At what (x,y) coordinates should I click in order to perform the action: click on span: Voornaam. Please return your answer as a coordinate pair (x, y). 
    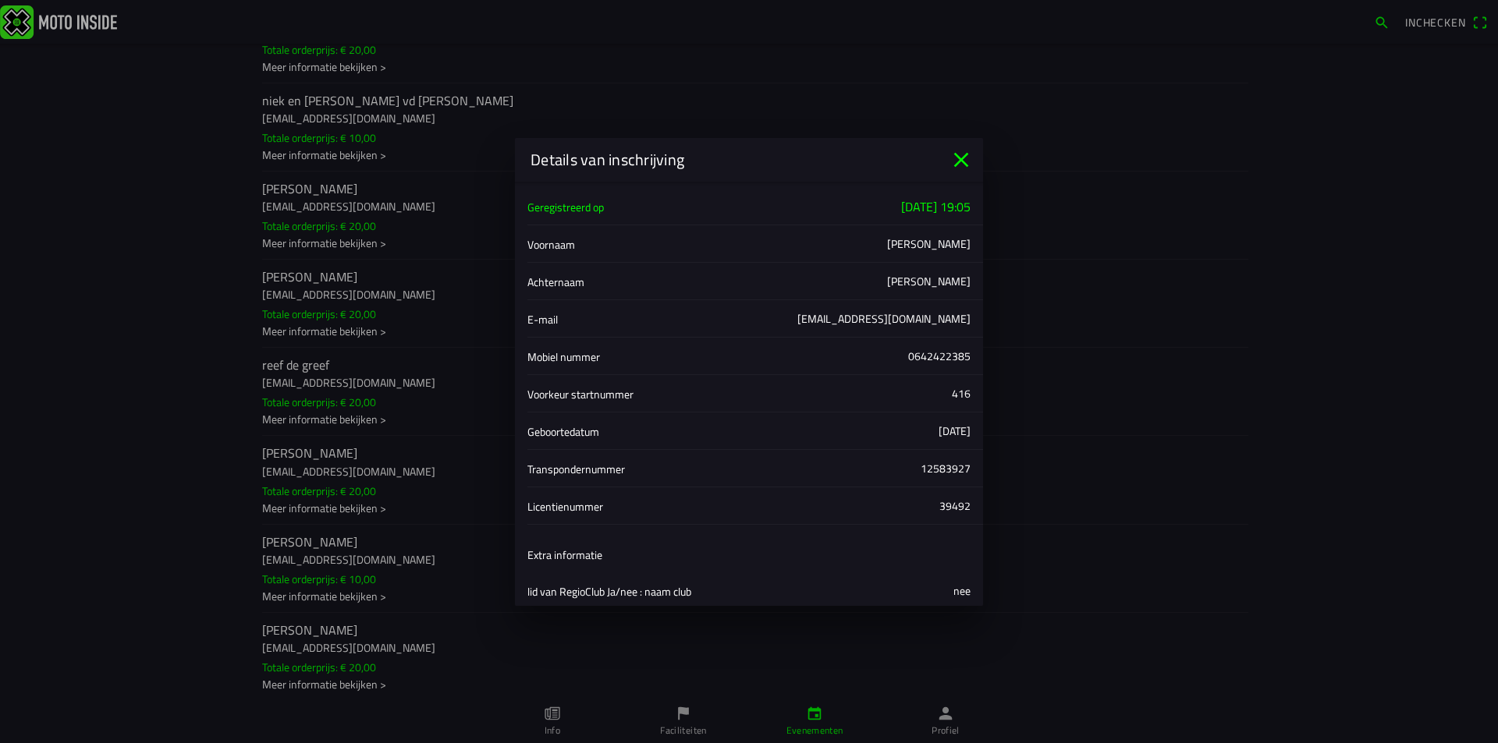
    Looking at the image, I should click on (551, 244).